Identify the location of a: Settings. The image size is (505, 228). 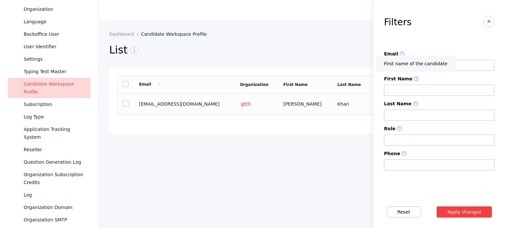
(49, 59).